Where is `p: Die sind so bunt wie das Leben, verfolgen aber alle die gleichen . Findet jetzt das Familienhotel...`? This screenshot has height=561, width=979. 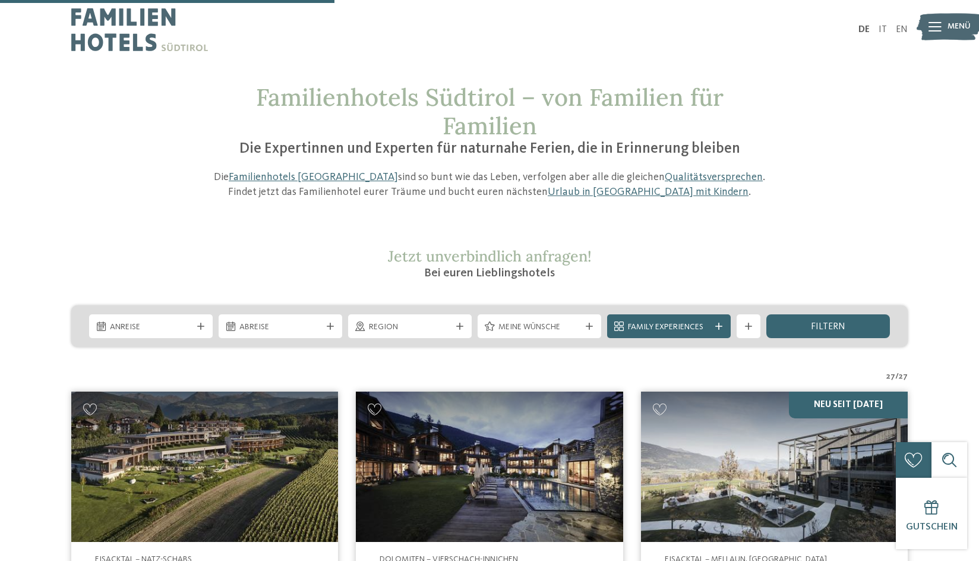
p: Die sind so bunt wie das Leben, verfolgen aber alle die gleichen . Findet jetzt das Familienhotel... is located at coordinates (490, 185).